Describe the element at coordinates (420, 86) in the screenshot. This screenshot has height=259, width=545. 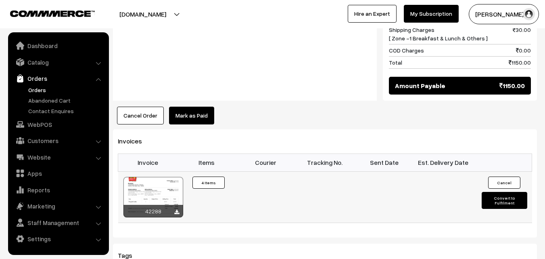
I see `span: Amount Payable` at that location.